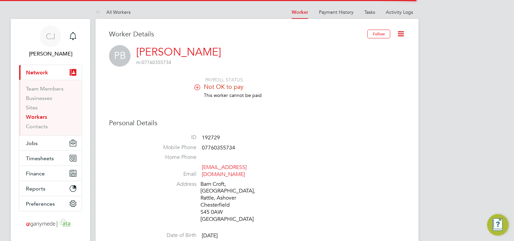 This screenshot has width=514, height=241. What do you see at coordinates (224, 80) in the screenshot?
I see `span: PAYROLL STATUS` at bounding box center [224, 80].